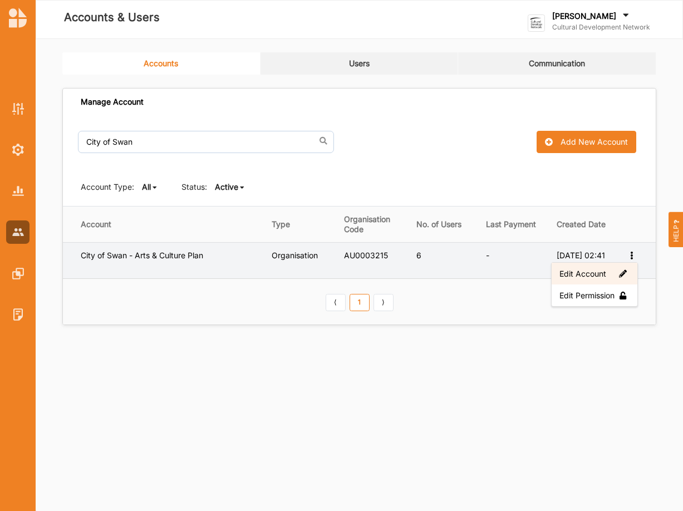  Describe the element at coordinates (300, 224) in the screenshot. I see `strong: Type` at that location.